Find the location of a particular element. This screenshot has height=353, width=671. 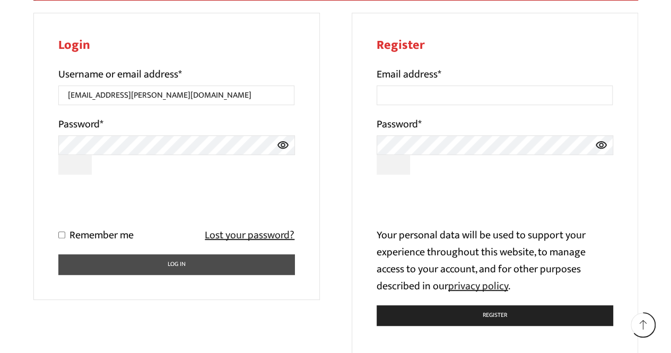

p: Your personal data will be used to support your experience throughout this website, to manage acc... is located at coordinates (495, 260).